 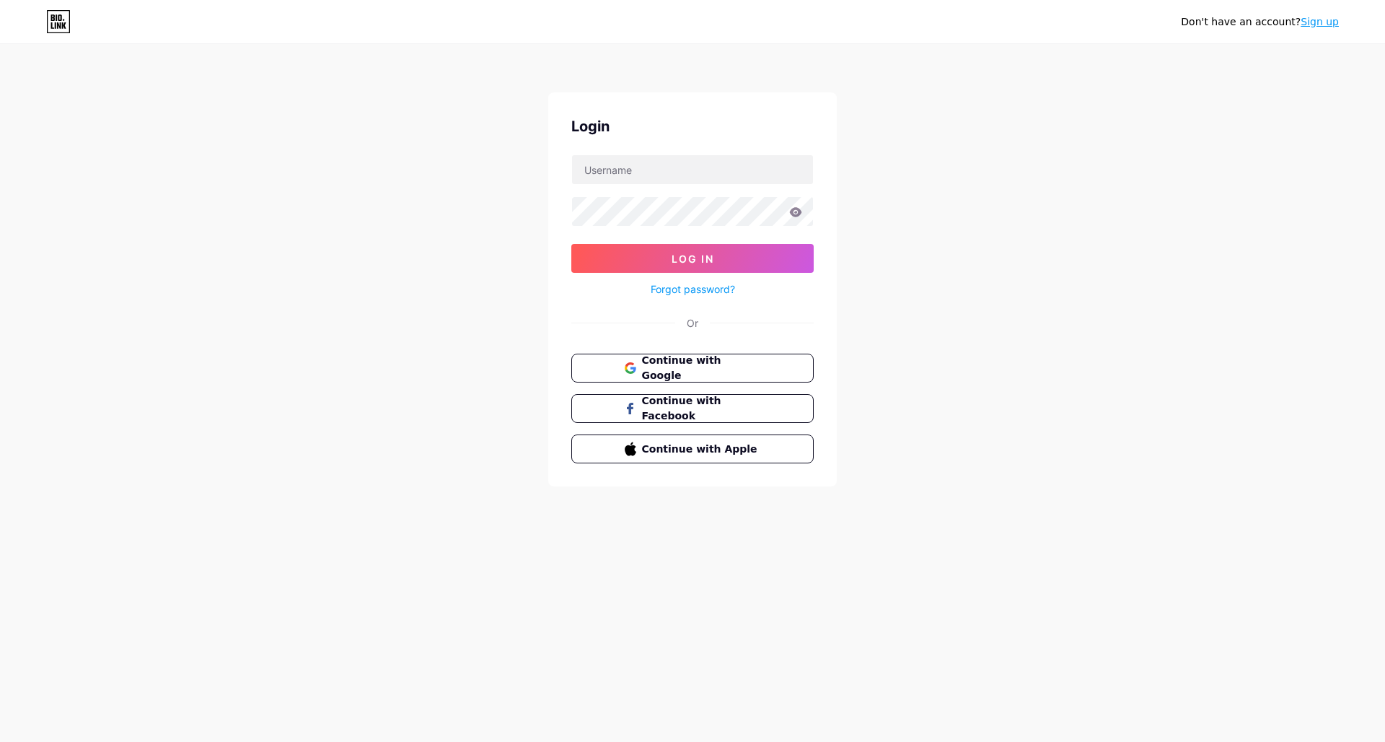 I want to click on a: Continue with Apple, so click(x=693, y=449).